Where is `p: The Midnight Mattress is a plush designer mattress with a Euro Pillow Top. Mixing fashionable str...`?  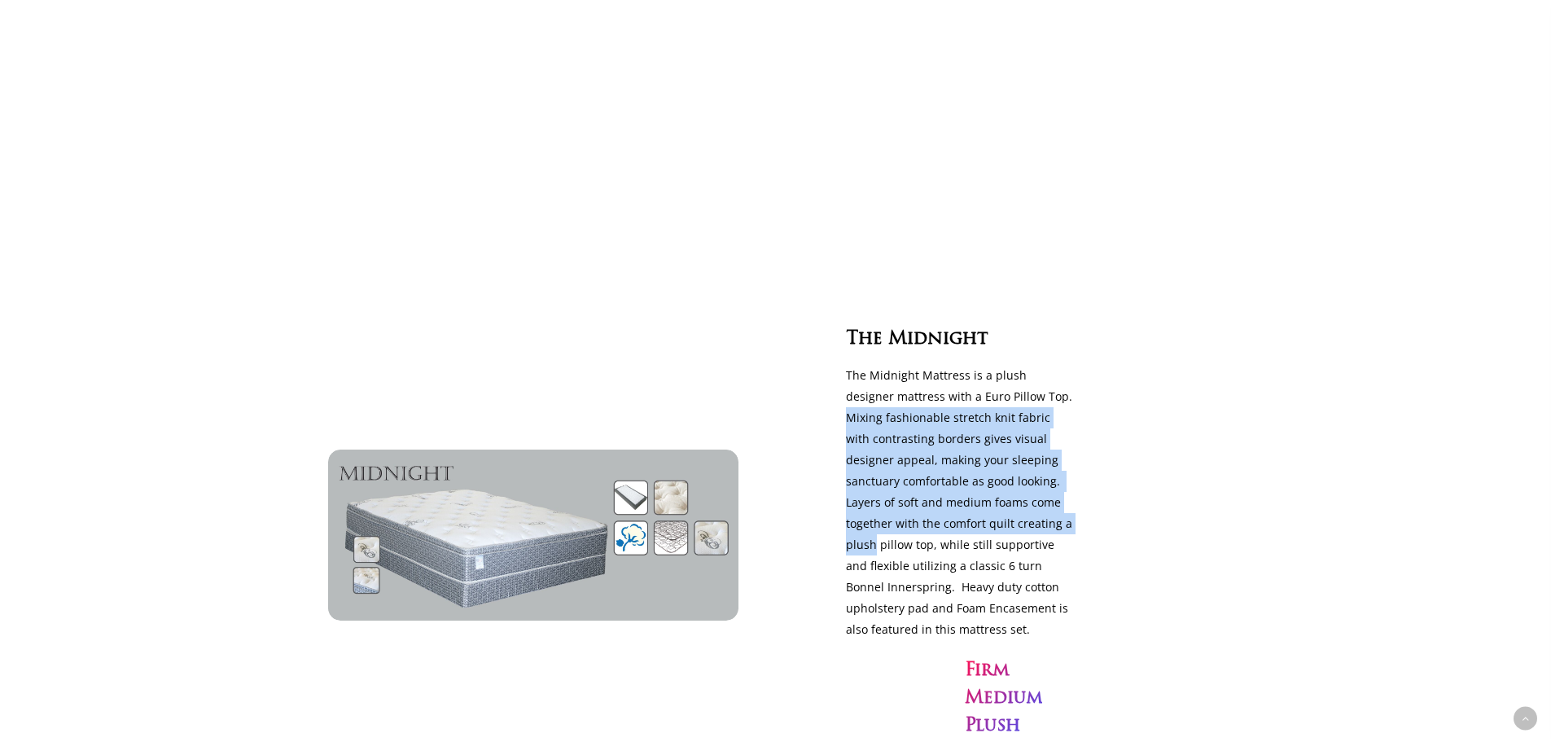
p: The Midnight Mattress is a plush designer mattress with a Euro Pillow Top. Mixing fashionable str... is located at coordinates (961, 502).